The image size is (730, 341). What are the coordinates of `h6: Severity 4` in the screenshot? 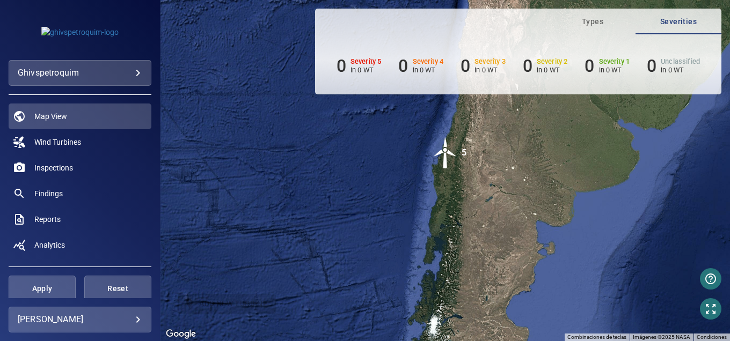 It's located at (428, 62).